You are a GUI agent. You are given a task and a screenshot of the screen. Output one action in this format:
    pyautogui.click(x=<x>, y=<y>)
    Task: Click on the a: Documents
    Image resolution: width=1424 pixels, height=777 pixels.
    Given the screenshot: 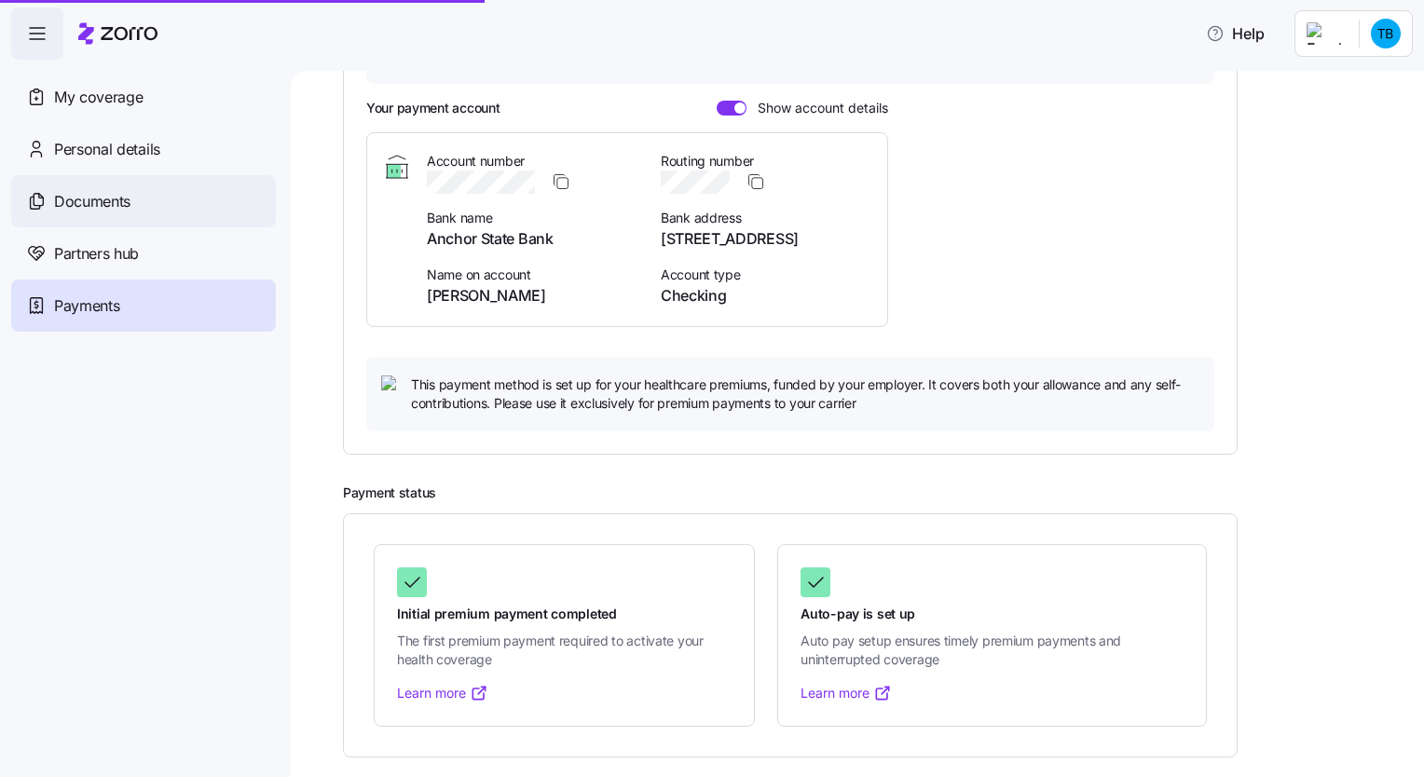 What is the action you would take?
    pyautogui.click(x=143, y=201)
    